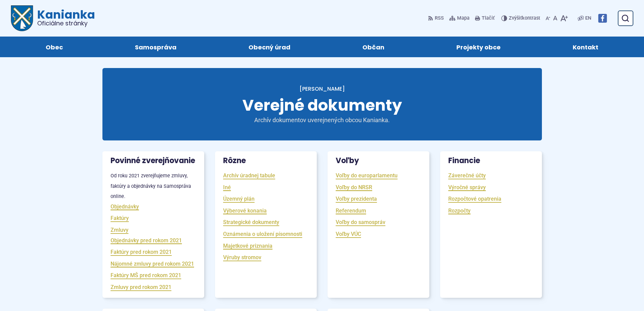 The width and height of the screenshot is (644, 311). What do you see at coordinates (249, 175) in the screenshot?
I see `a: Archív úradnej tabule` at bounding box center [249, 175].